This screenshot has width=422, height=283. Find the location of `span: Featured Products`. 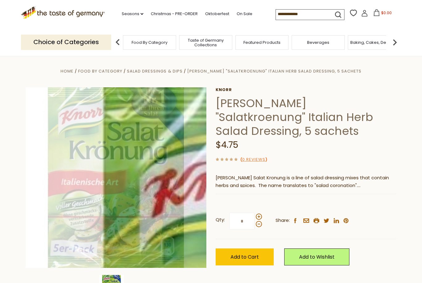

span: Featured Products is located at coordinates (262, 42).